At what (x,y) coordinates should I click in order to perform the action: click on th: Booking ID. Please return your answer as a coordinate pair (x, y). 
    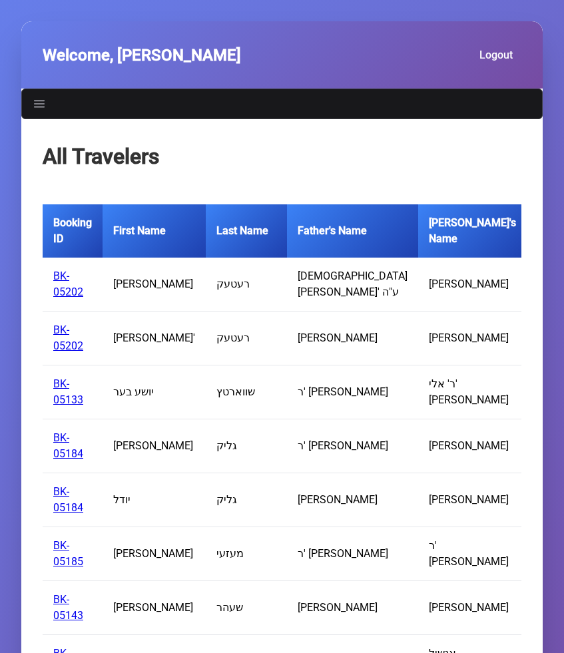
    Looking at the image, I should click on (73, 231).